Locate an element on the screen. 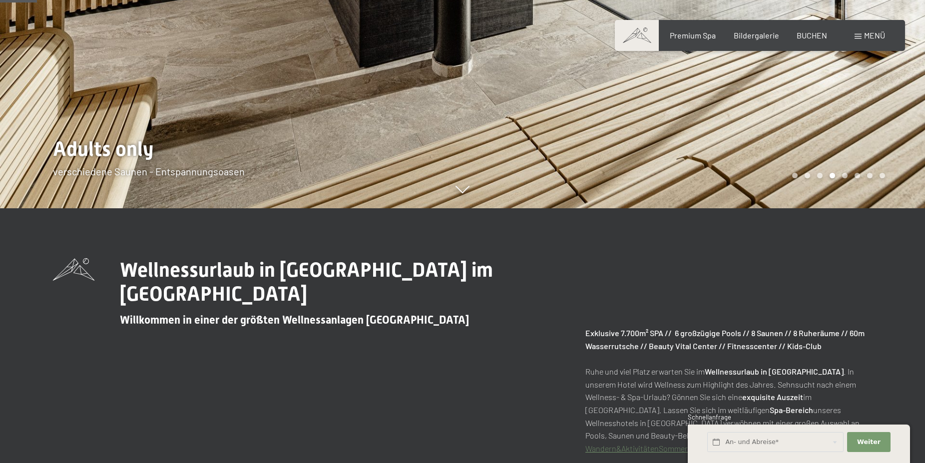 Image resolution: width=925 pixels, height=463 pixels. a: BUCHEN is located at coordinates (812, 35).